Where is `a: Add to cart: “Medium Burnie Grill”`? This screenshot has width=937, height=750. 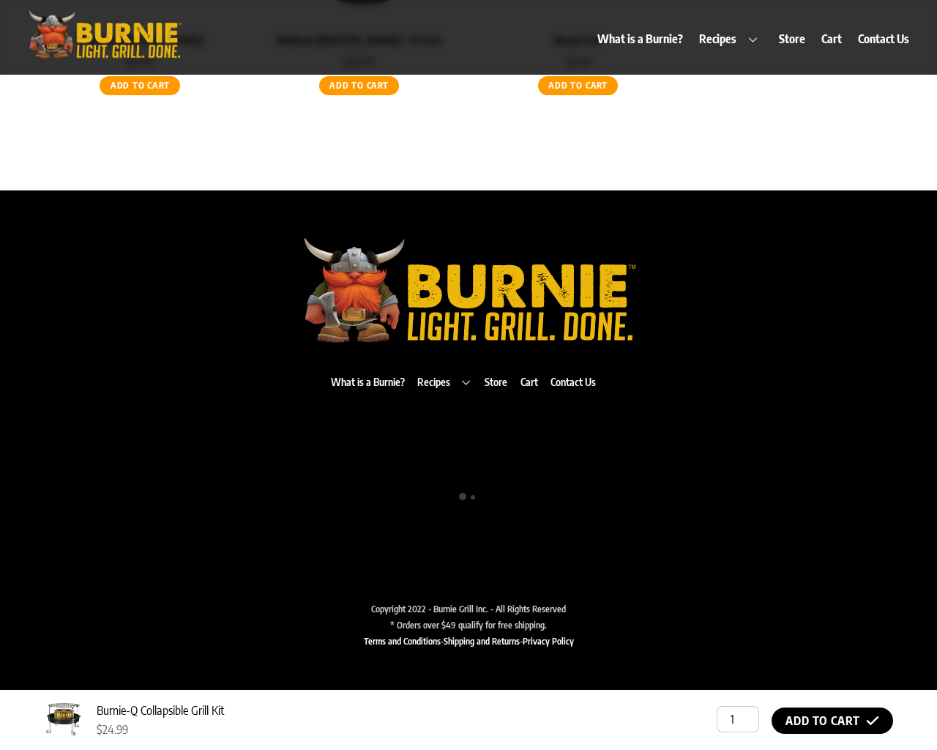 a: Add to cart: “Medium Burnie Grill” is located at coordinates (139, 86).